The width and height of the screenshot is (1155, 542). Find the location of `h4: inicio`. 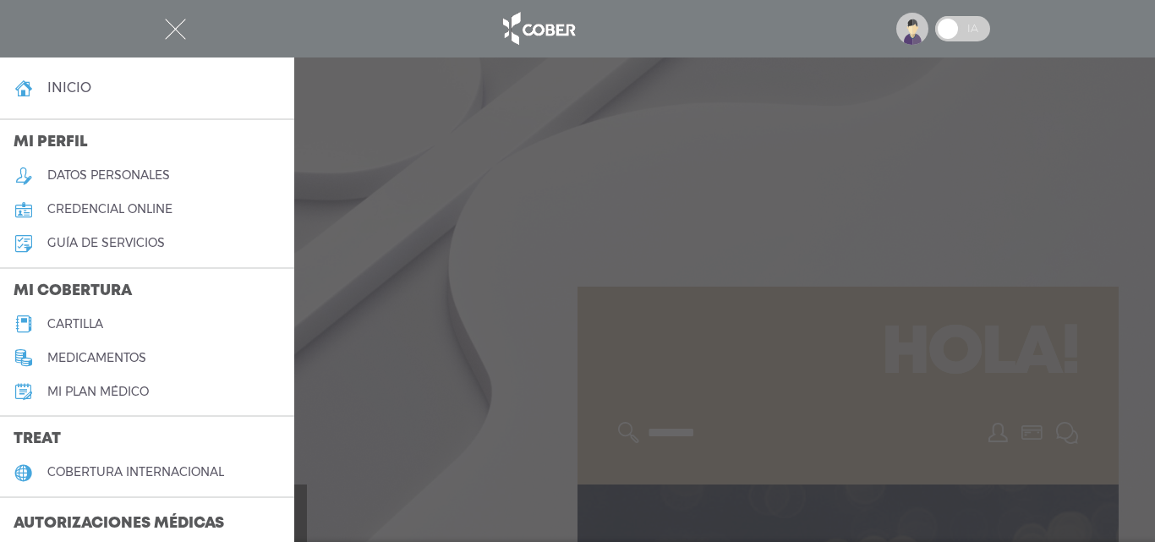

h4: inicio is located at coordinates (69, 87).